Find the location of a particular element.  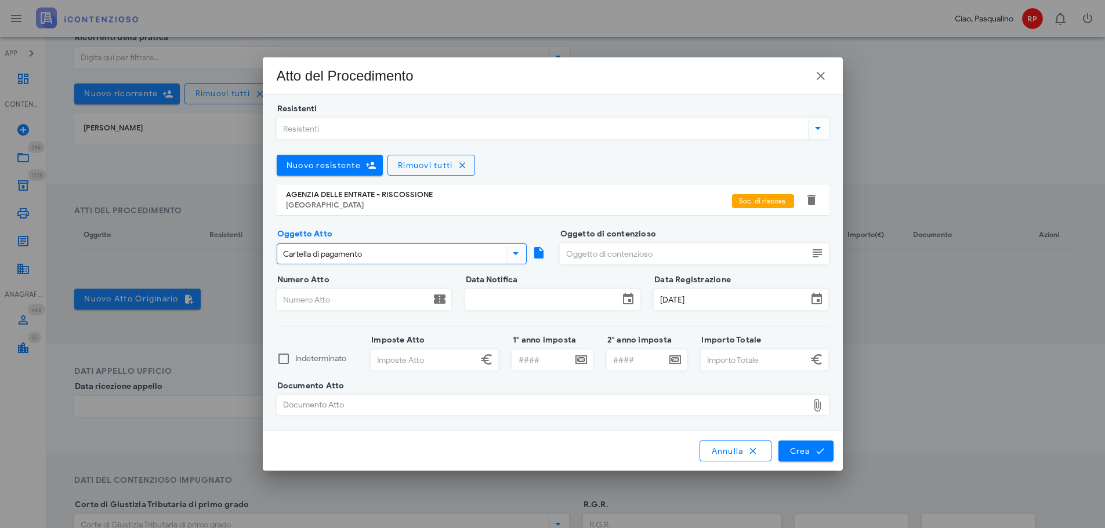

label: Data Registrazione is located at coordinates (691, 280).